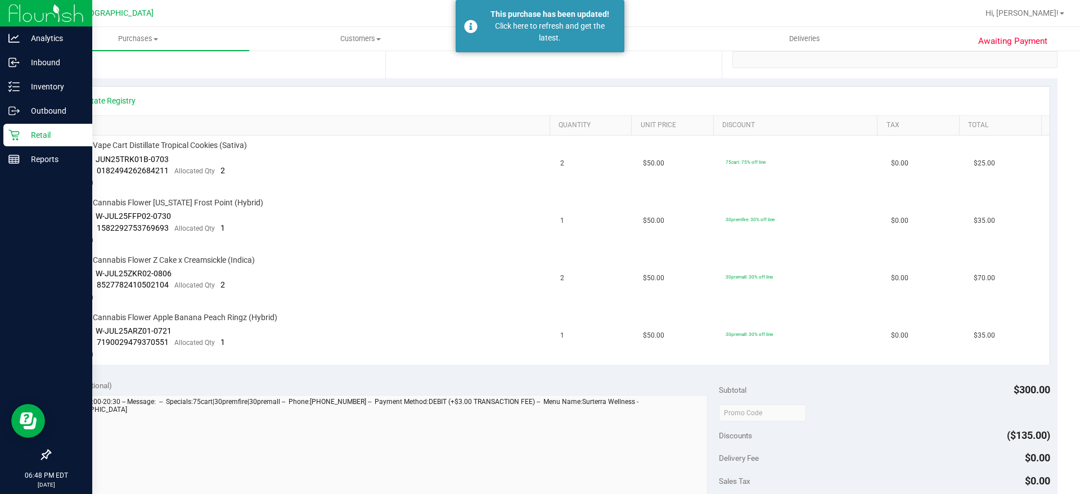 The width and height of the screenshot is (1080, 494). Describe the element at coordinates (133, 273) in the screenshot. I see `span: W-JUL25ZKR02-0806` at that location.